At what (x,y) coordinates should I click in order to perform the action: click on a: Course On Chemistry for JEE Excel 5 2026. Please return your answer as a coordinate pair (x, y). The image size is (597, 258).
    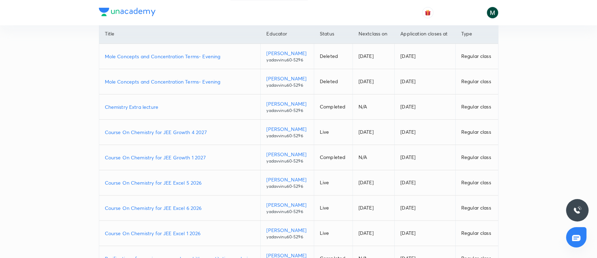
    Looking at the image, I should click on (180, 183).